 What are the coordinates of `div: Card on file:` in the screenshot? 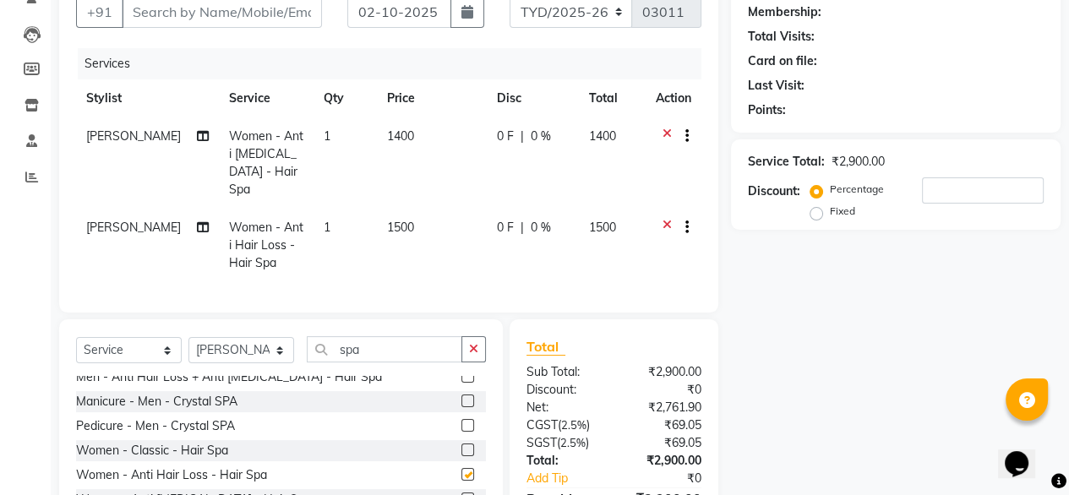 It's located at (783, 61).